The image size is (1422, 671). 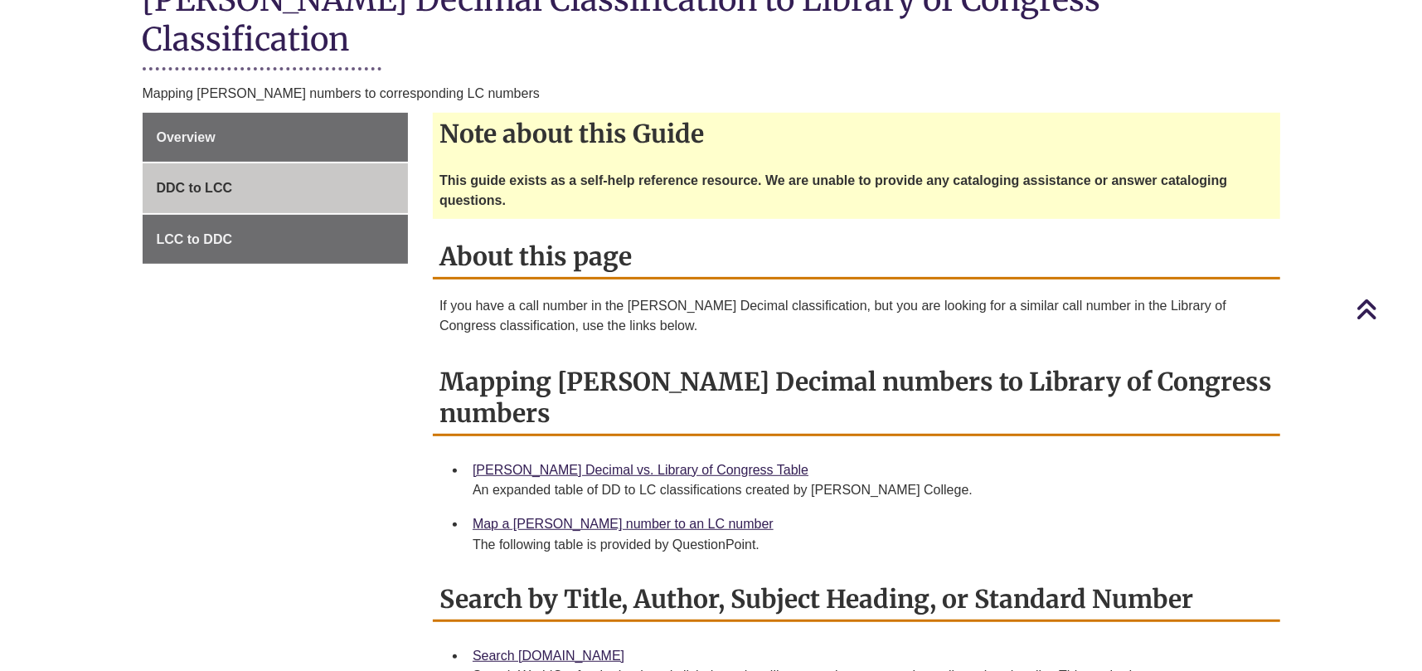 I want to click on div: Guide Page Menu, so click(x=275, y=188).